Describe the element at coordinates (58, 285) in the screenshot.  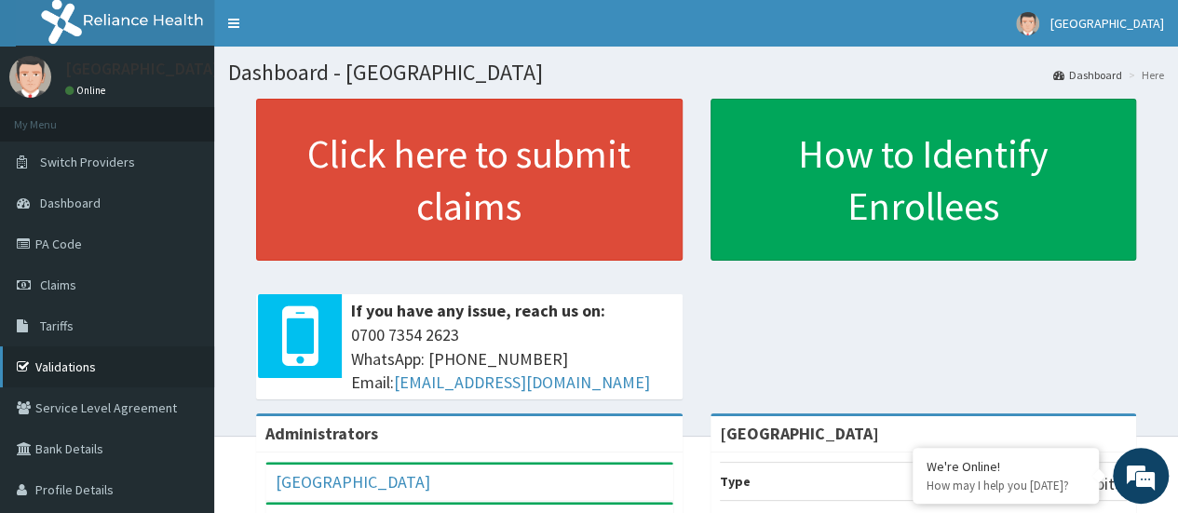
I see `span: Claims` at that location.